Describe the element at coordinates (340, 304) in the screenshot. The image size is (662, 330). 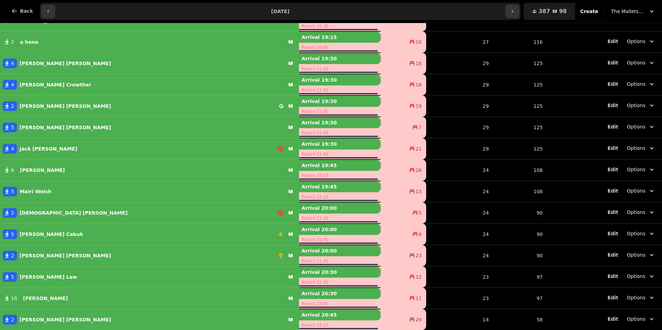
I see `p: Return 22:00` at that location.